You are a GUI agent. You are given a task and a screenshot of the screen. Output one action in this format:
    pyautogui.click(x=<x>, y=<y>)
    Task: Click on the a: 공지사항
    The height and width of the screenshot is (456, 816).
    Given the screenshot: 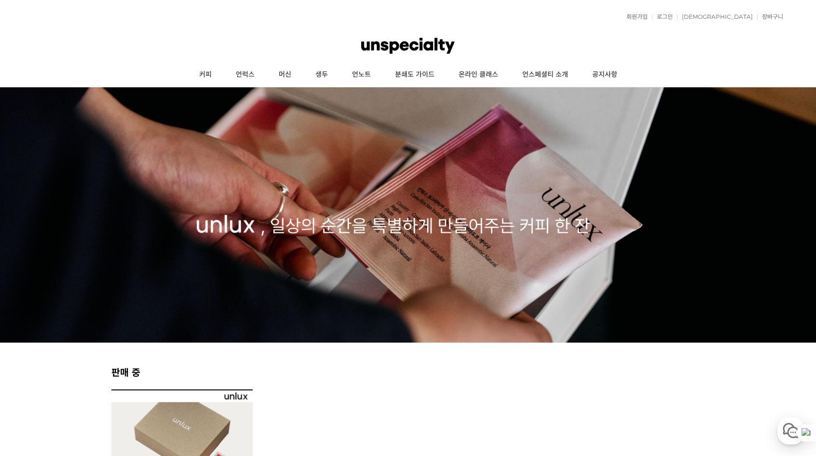 What is the action you would take?
    pyautogui.click(x=605, y=75)
    